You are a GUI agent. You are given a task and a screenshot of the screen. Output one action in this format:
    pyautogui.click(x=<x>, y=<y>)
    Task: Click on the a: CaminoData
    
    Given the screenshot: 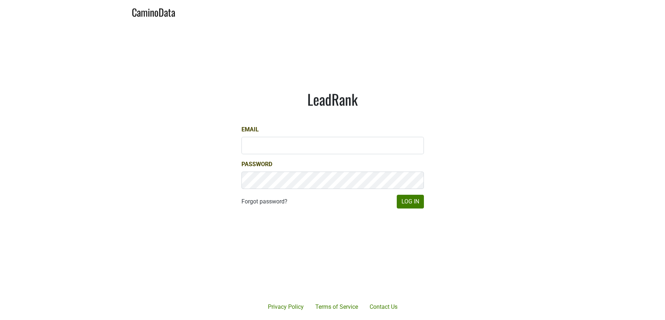 What is the action you would take?
    pyautogui.click(x=153, y=11)
    